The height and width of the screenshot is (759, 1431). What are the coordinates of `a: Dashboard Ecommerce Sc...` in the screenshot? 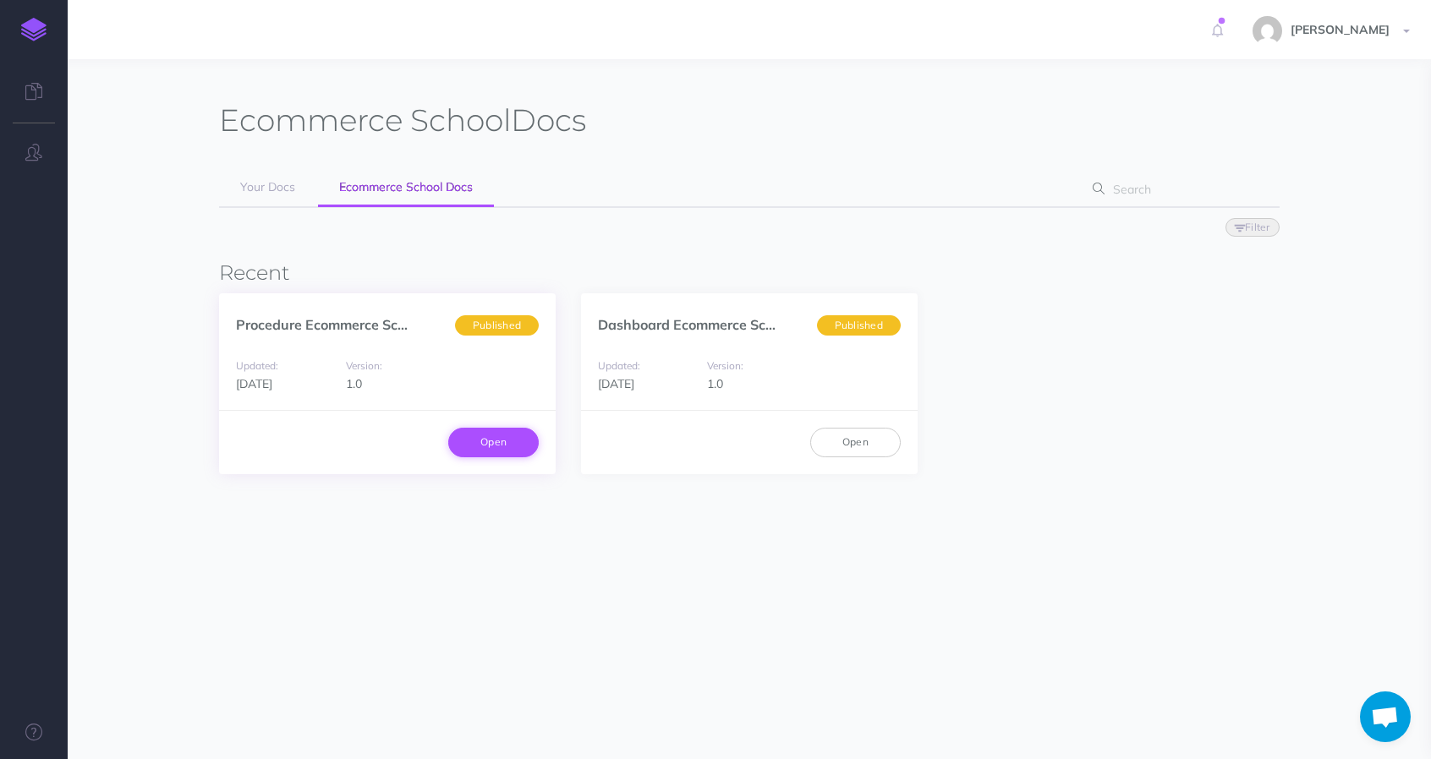 It's located at (687, 325).